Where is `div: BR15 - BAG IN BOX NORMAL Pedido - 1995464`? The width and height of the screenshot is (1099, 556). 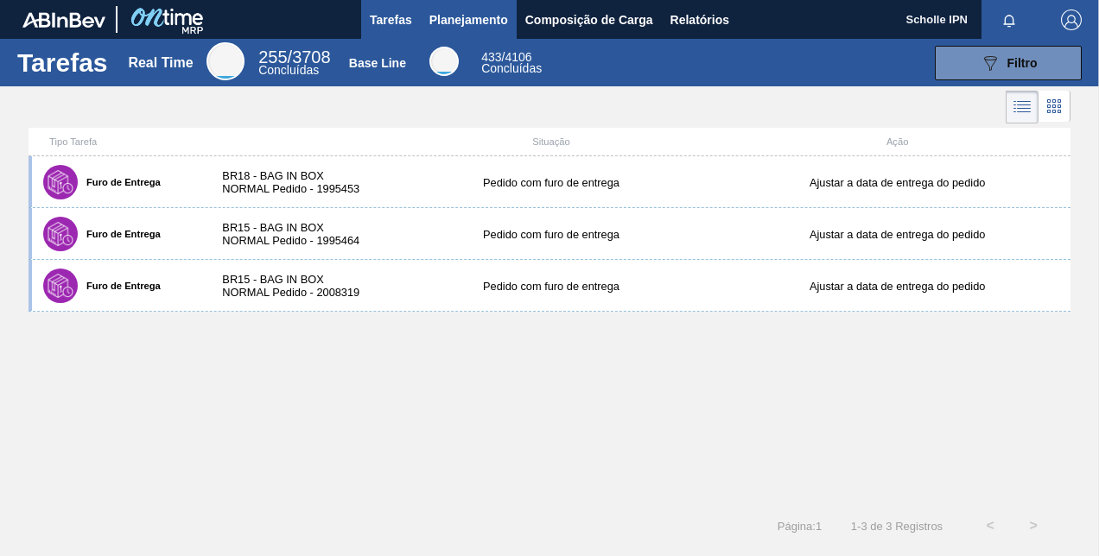 div: BR15 - BAG IN BOX NORMAL Pedido - 1995464 is located at coordinates (291, 234).